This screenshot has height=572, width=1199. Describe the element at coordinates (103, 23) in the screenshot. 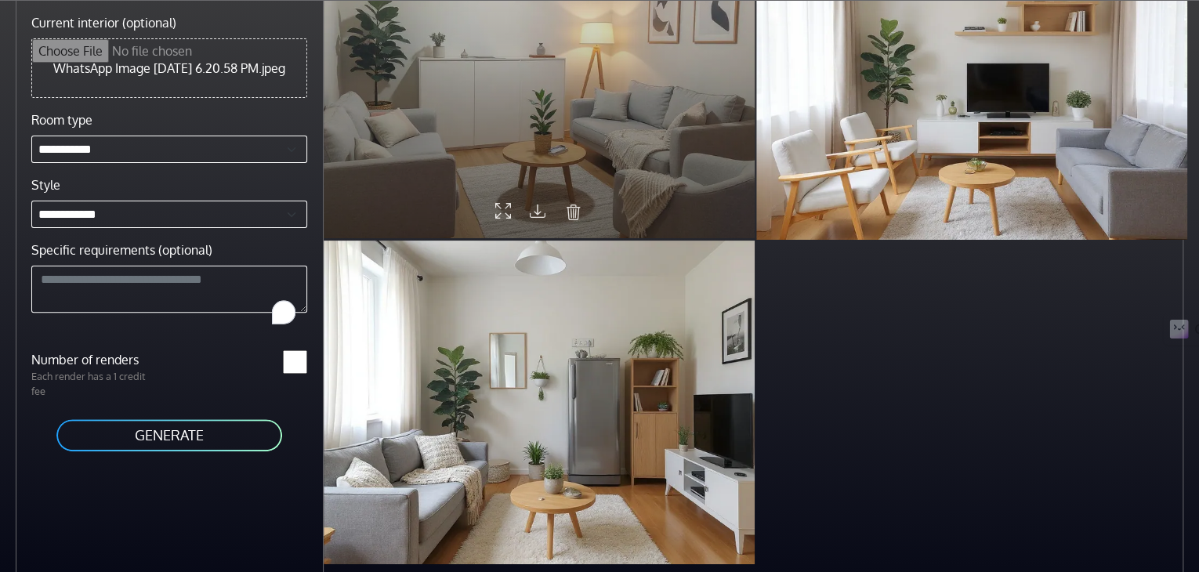

I see `label: Current interior (optional)` at that location.